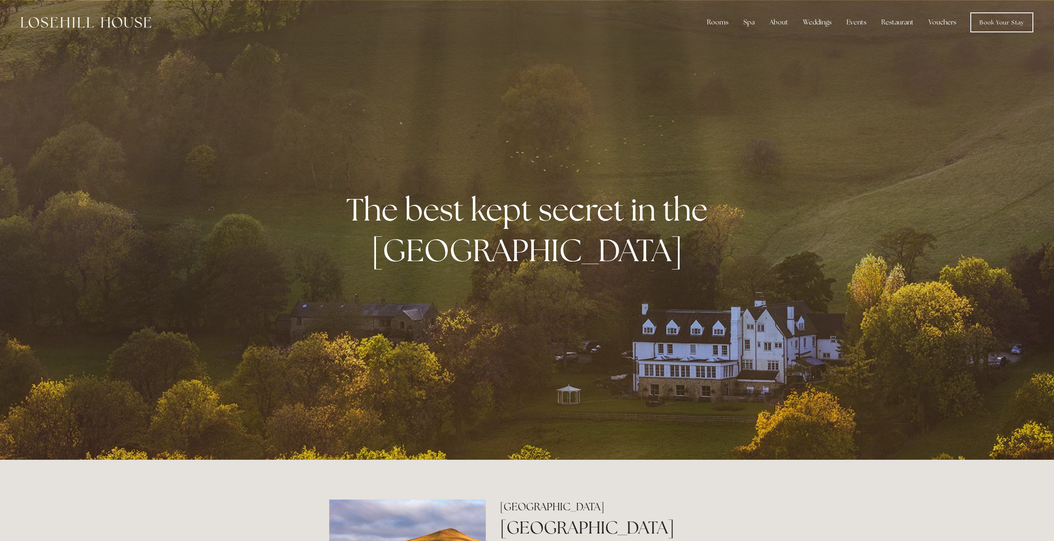  What do you see at coordinates (817, 22) in the screenshot?
I see `div: Weddings` at bounding box center [817, 22].